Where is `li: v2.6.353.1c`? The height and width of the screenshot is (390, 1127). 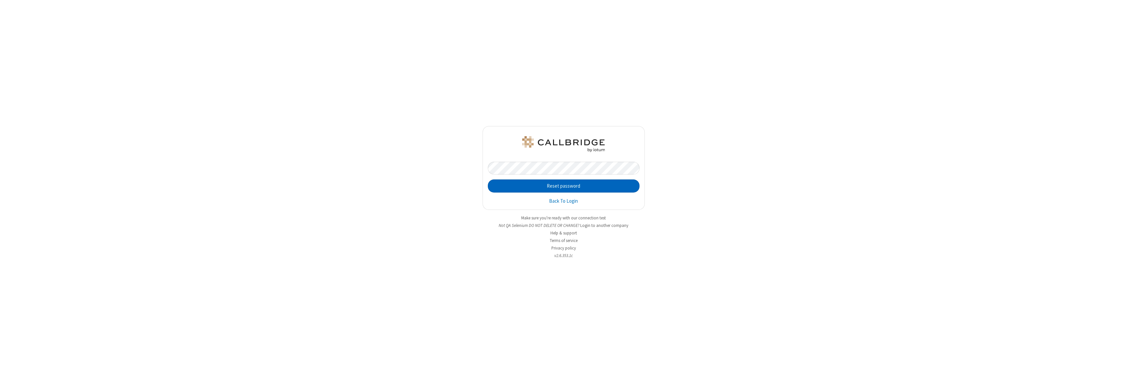
li: v2.6.353.1c is located at coordinates (563, 255).